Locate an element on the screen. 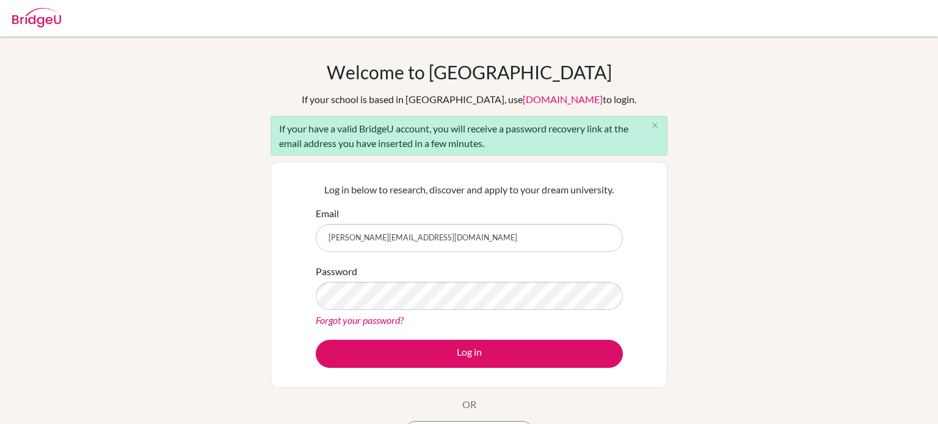  label: Password is located at coordinates (336, 272).